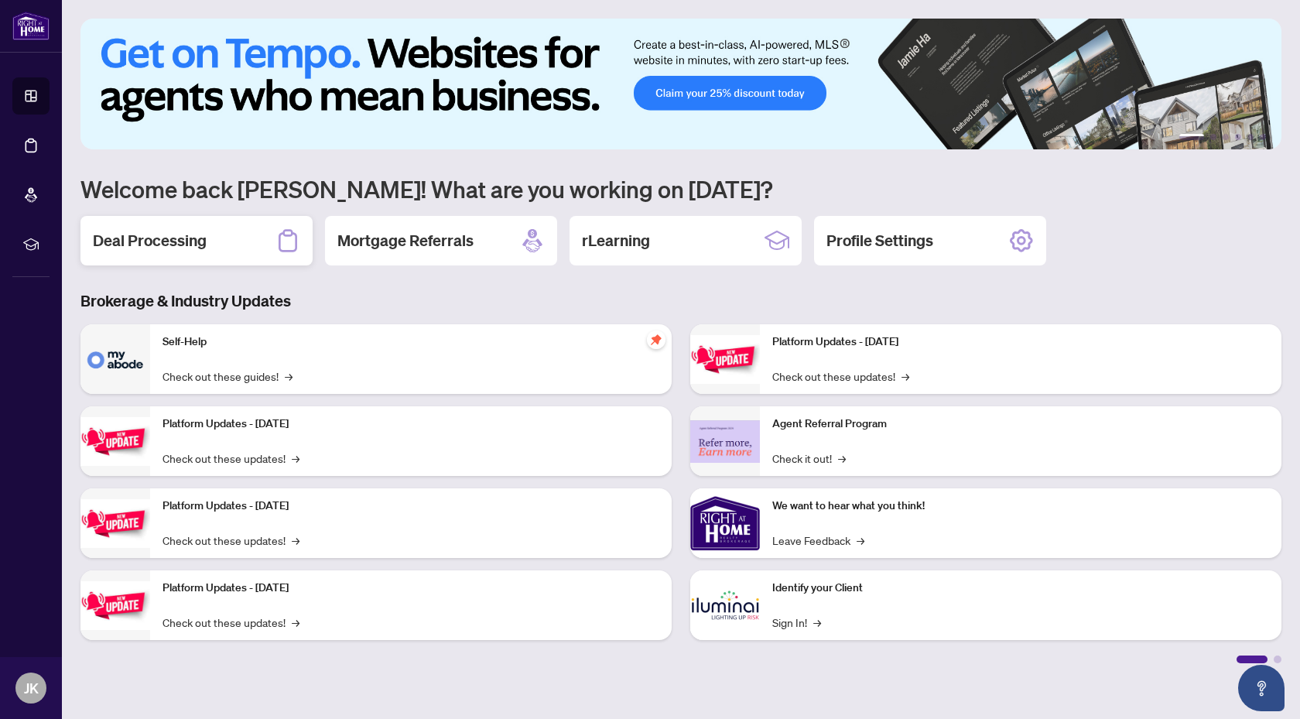  I want to click on button: 1, so click(1192, 137).